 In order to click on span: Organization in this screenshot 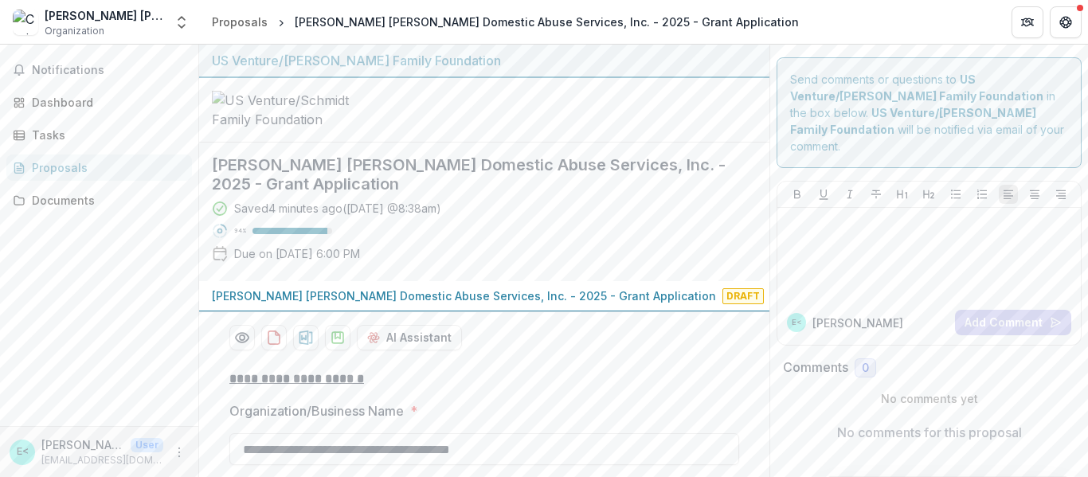, I will do `click(74, 31)`.